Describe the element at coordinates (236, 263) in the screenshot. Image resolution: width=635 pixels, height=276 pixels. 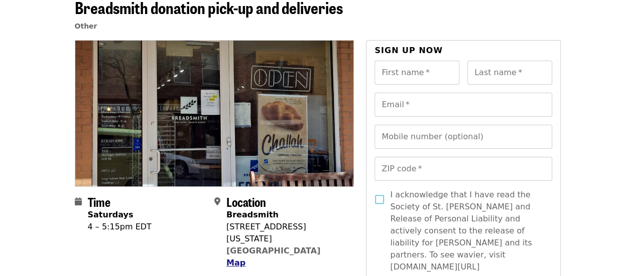
I see `span: Map` at that location.